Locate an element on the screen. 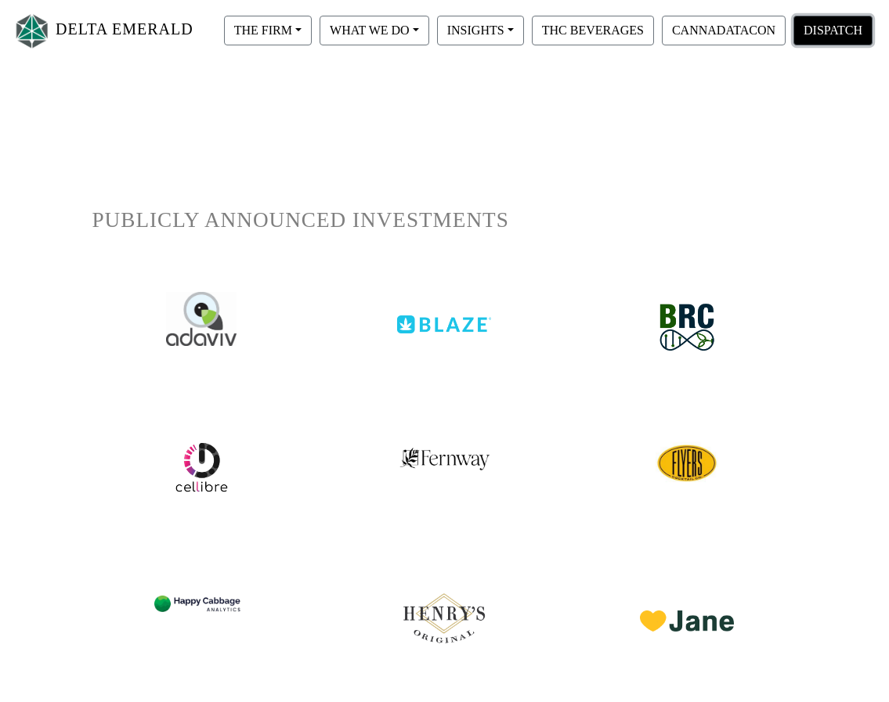 The height and width of the screenshot is (702, 889). a: THC BEVERAGES is located at coordinates (593, 29).